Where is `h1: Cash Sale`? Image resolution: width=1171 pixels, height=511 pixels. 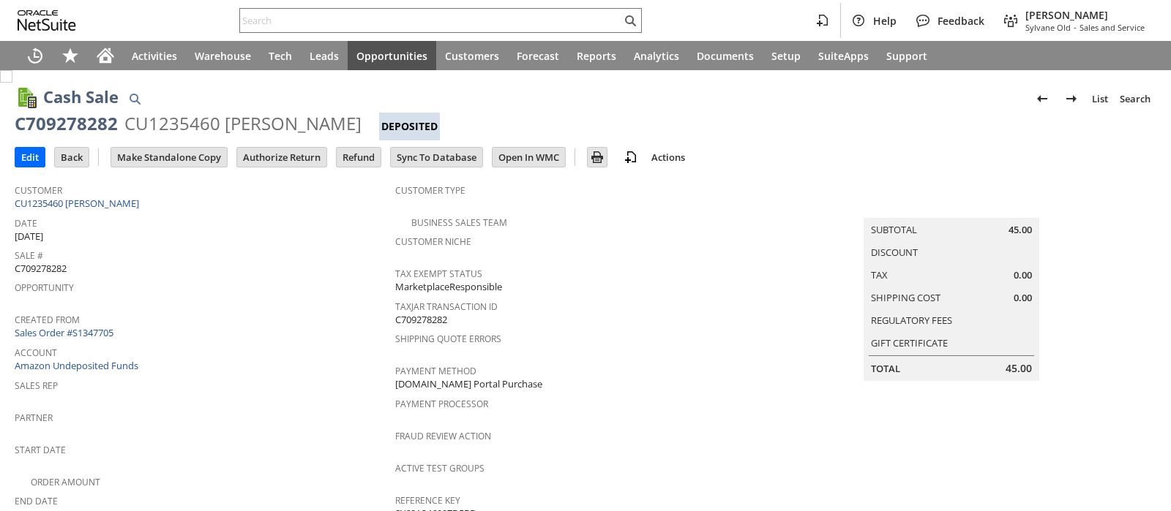 h1: Cash Sale is located at coordinates (80, 97).